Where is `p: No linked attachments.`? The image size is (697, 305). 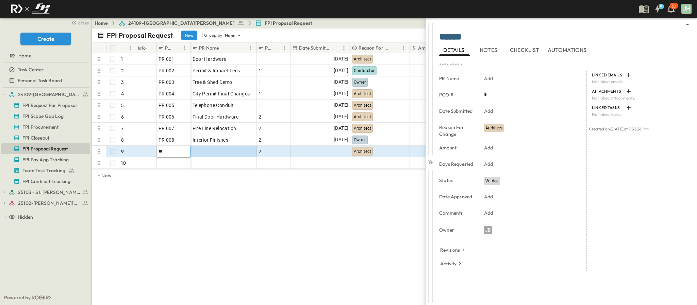
p: No linked attachments. is located at coordinates (639, 98).